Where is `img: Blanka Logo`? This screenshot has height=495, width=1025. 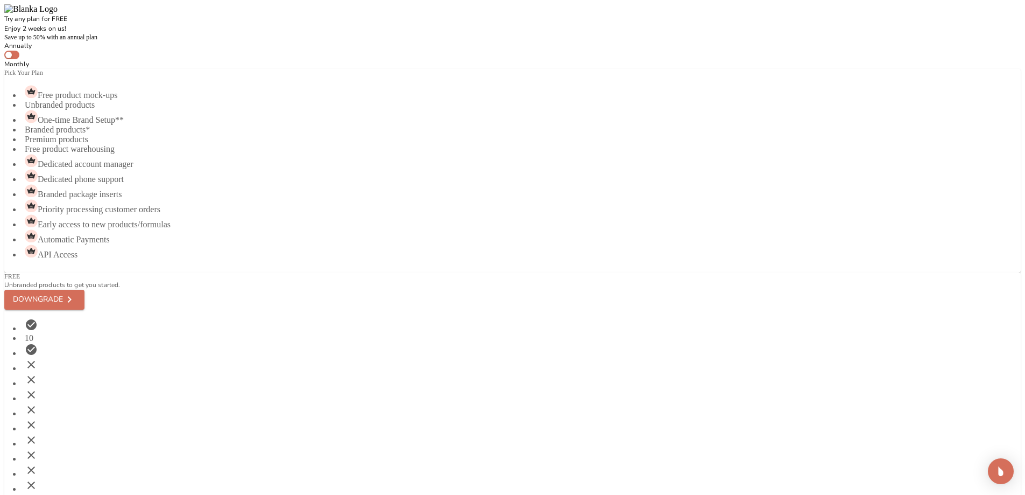
img: Blanka Logo is located at coordinates (31, 9).